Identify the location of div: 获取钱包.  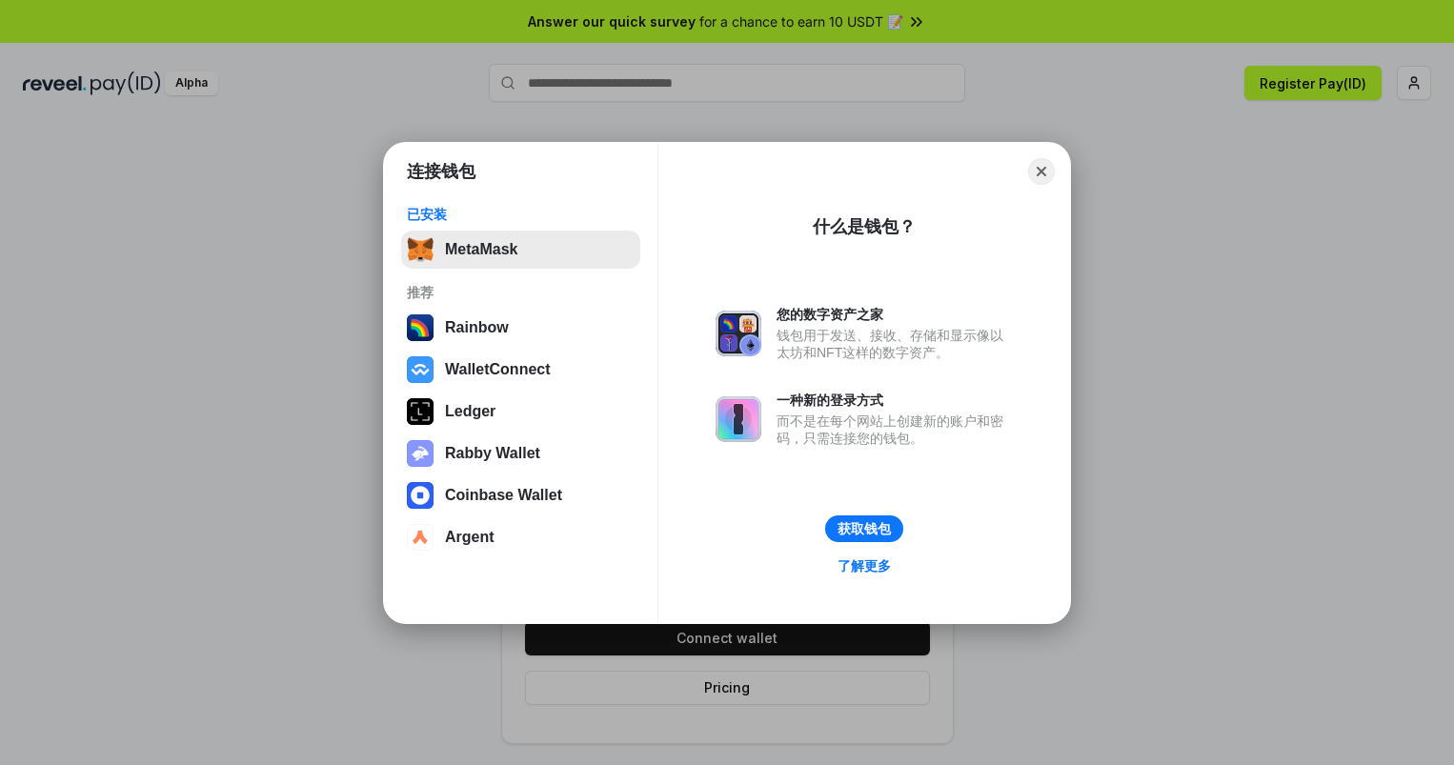
(864, 529).